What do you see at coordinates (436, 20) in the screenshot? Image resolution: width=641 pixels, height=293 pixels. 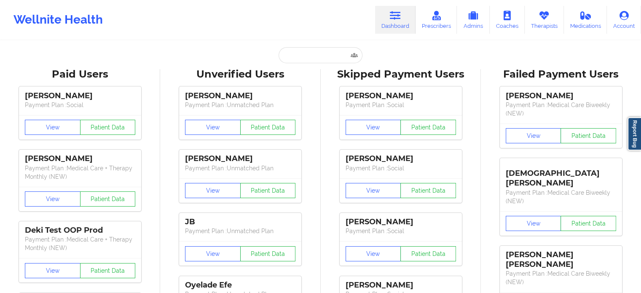 I see `a: Prescribers` at bounding box center [436, 20].